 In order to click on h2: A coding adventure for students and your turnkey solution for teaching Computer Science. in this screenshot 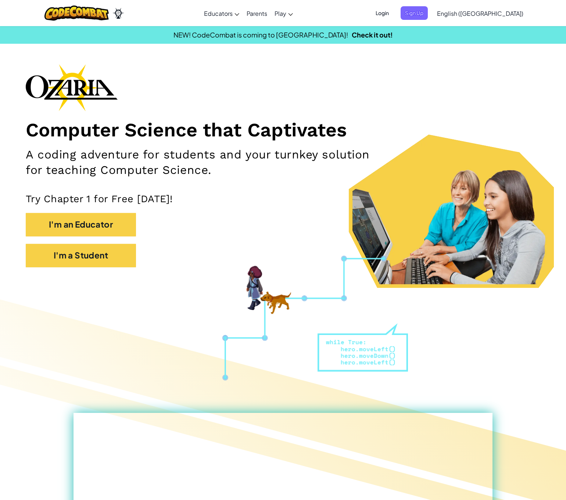, I will do `click(198, 163)`.